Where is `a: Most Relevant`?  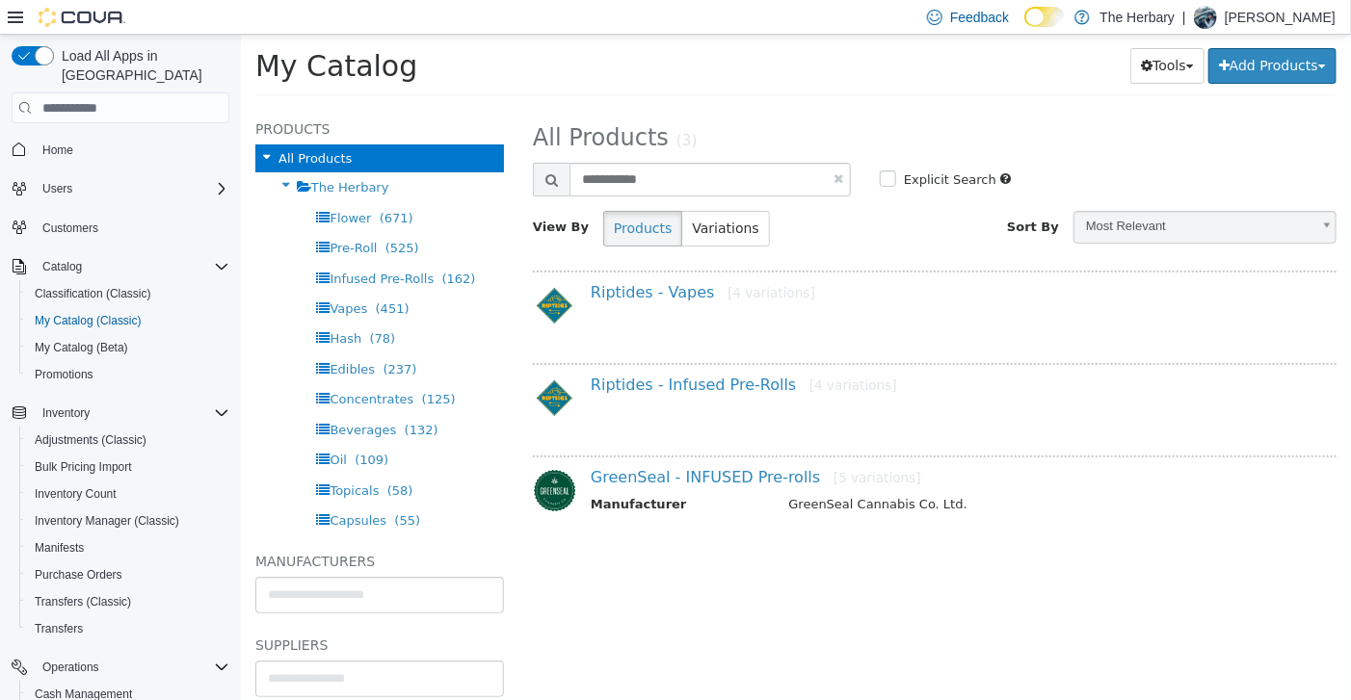
a: Most Relevant is located at coordinates (963, 193).